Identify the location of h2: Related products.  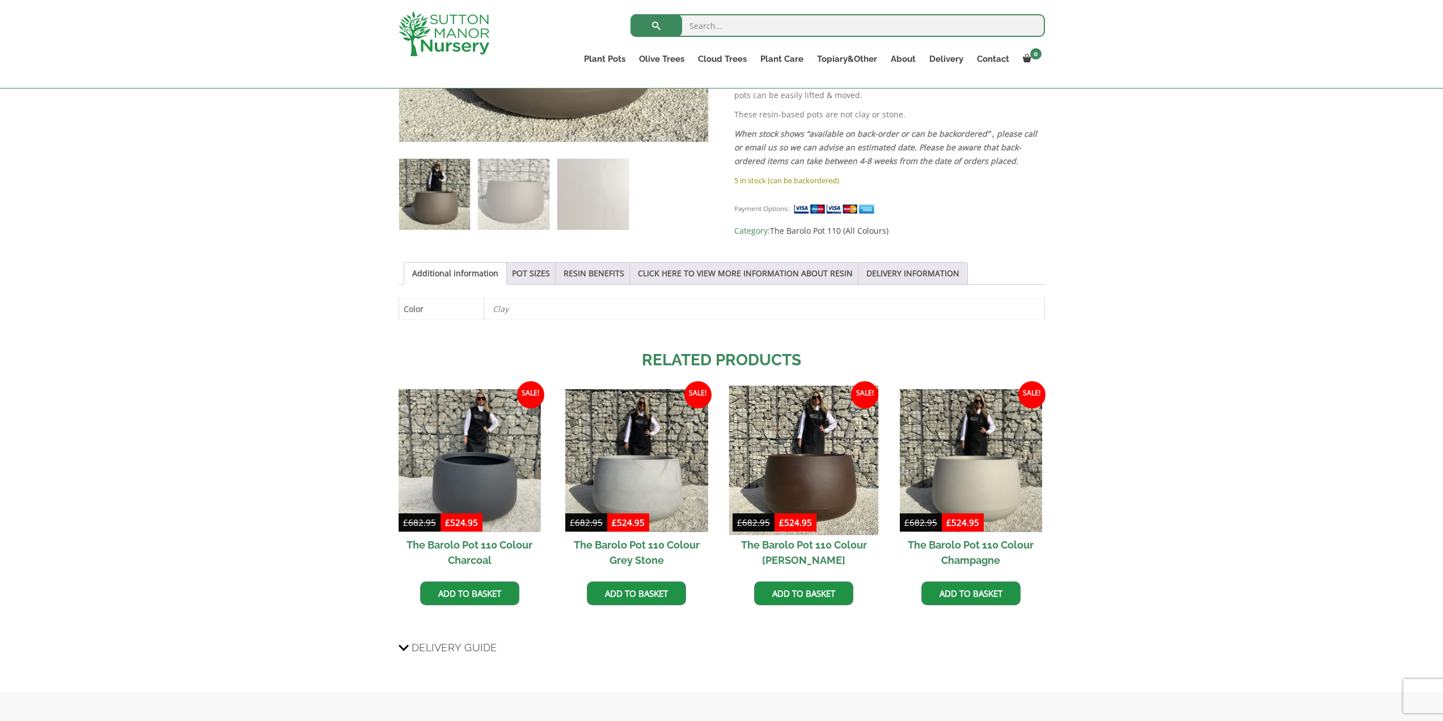
(722, 360).